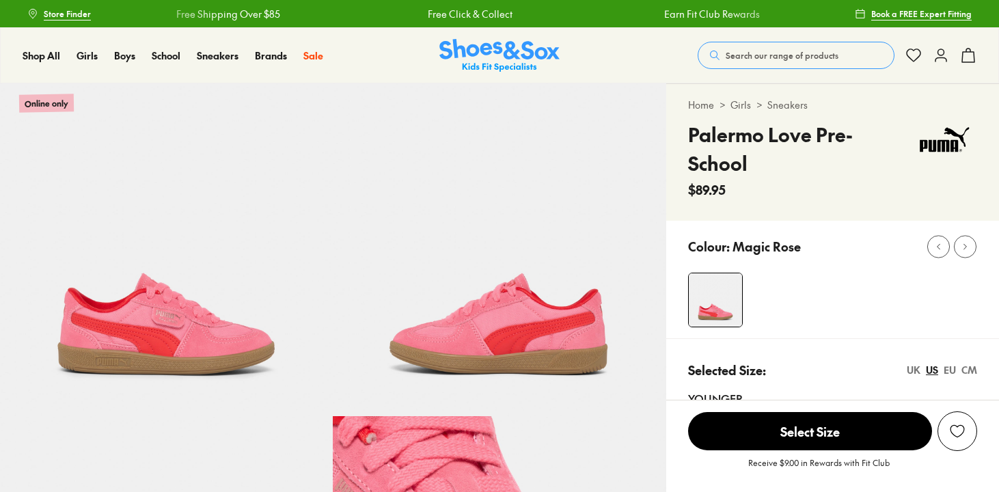 The height and width of the screenshot is (492, 999). Describe the element at coordinates (67, 14) in the screenshot. I see `span: Store Finder` at that location.